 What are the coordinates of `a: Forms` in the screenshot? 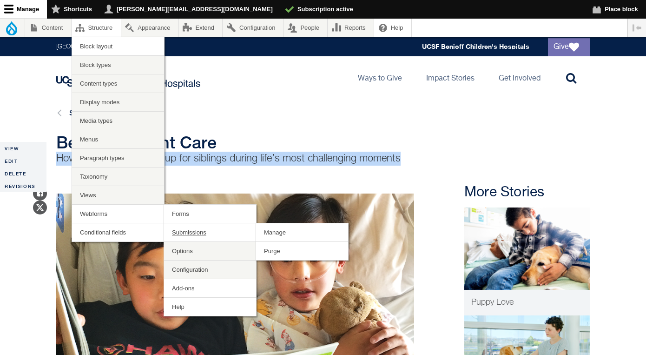 It's located at (210, 213).